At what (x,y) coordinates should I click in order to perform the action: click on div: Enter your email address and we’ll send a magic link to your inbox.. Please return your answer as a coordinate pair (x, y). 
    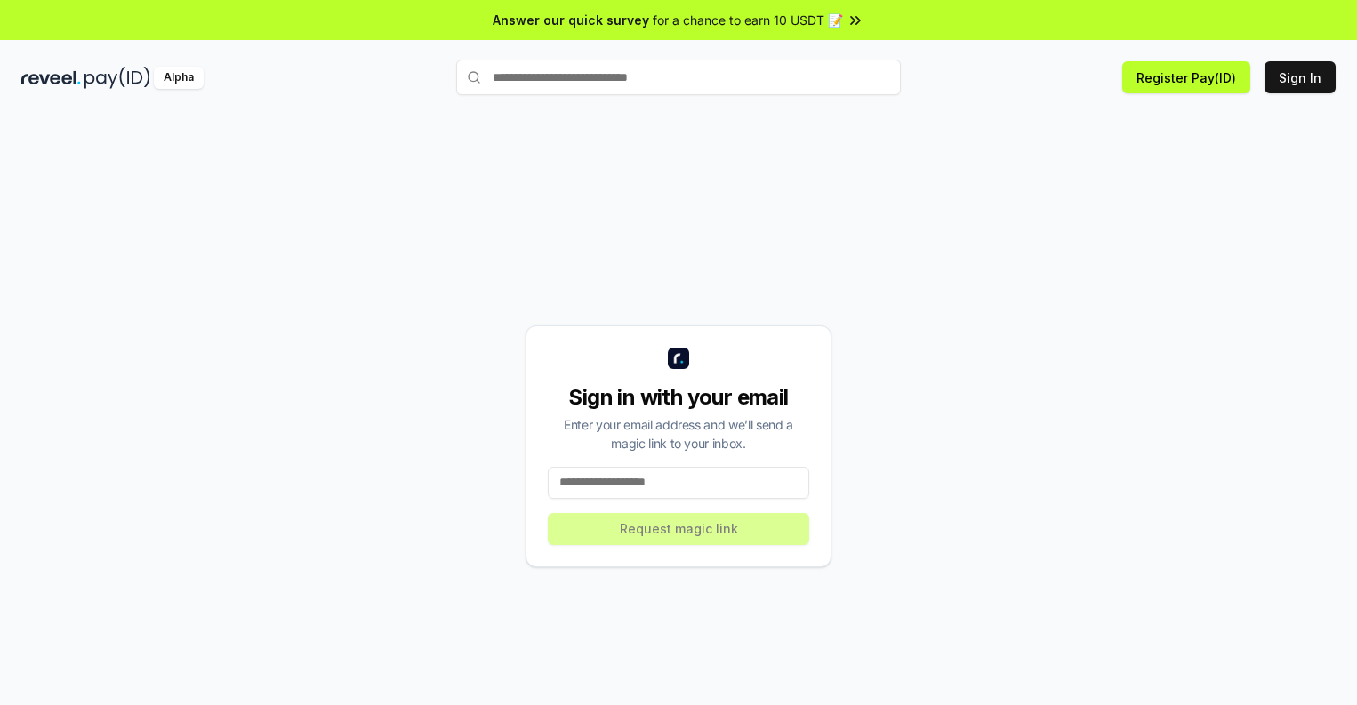
    Looking at the image, I should click on (679, 434).